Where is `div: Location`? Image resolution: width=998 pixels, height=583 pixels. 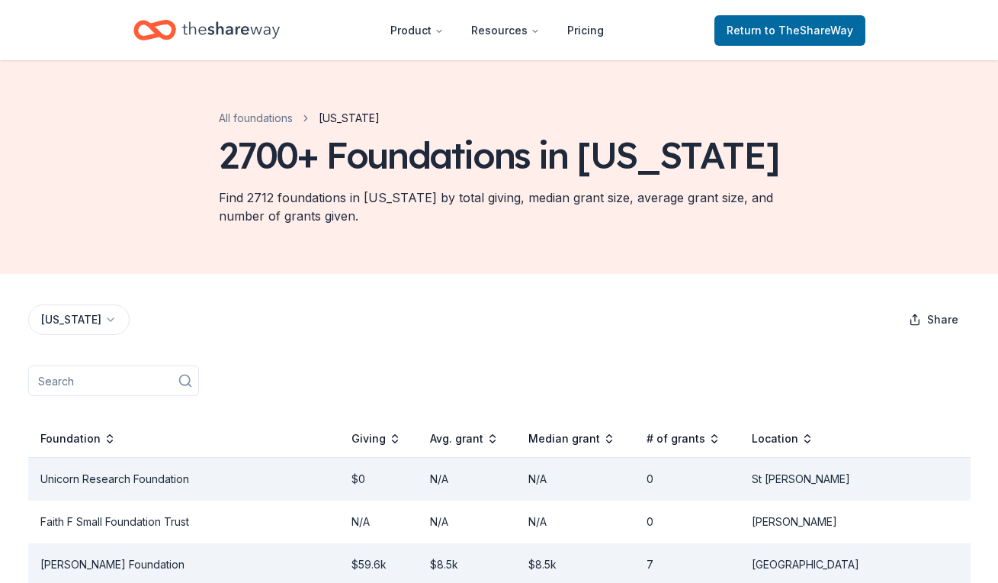 div: Location is located at coordinates (782, 438).